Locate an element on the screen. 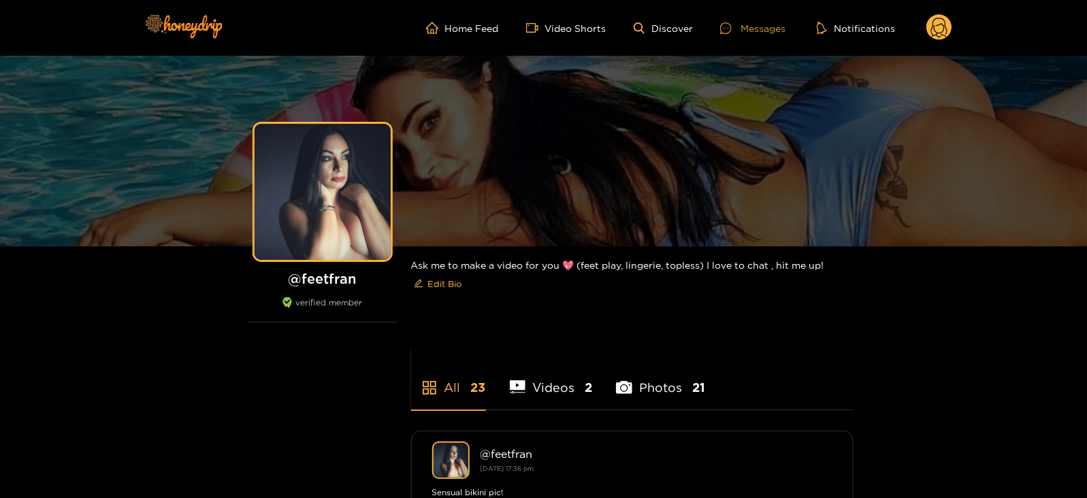 The height and width of the screenshot is (498, 1087). li: Photos is located at coordinates (660, 379).